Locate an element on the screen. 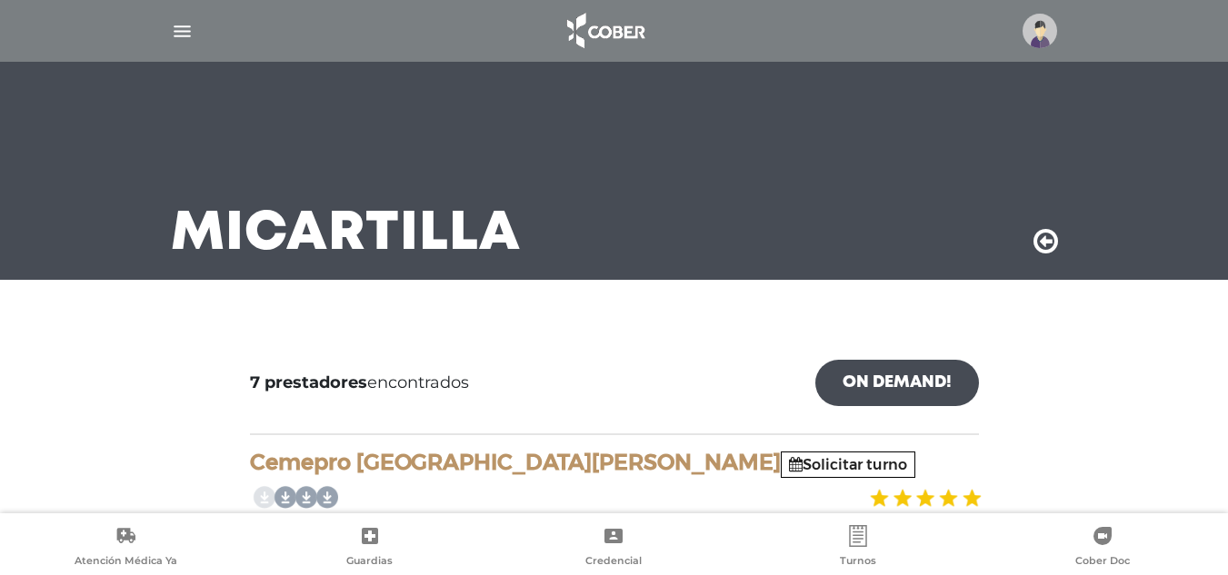 This screenshot has height=575, width=1228. img: logo_cober_home-white.png is located at coordinates (604, 31).